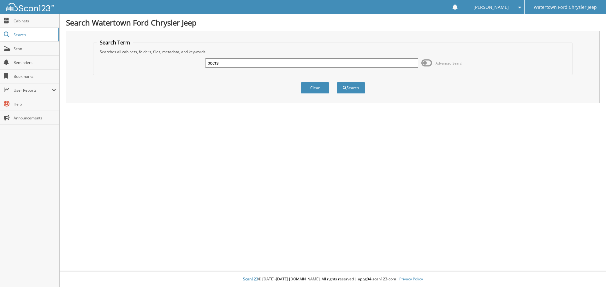 This screenshot has height=287, width=606. What do you see at coordinates (590, 272) in the screenshot?
I see `div: Chat Widget` at bounding box center [590, 272].